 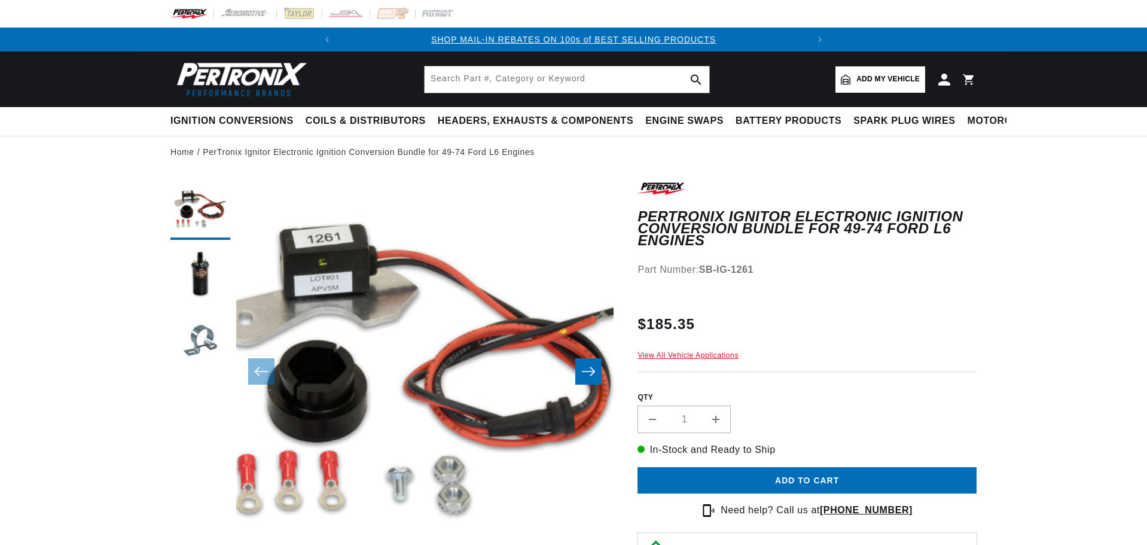 What do you see at coordinates (788, 121) in the screenshot?
I see `span: Battery Products` at bounding box center [788, 121].